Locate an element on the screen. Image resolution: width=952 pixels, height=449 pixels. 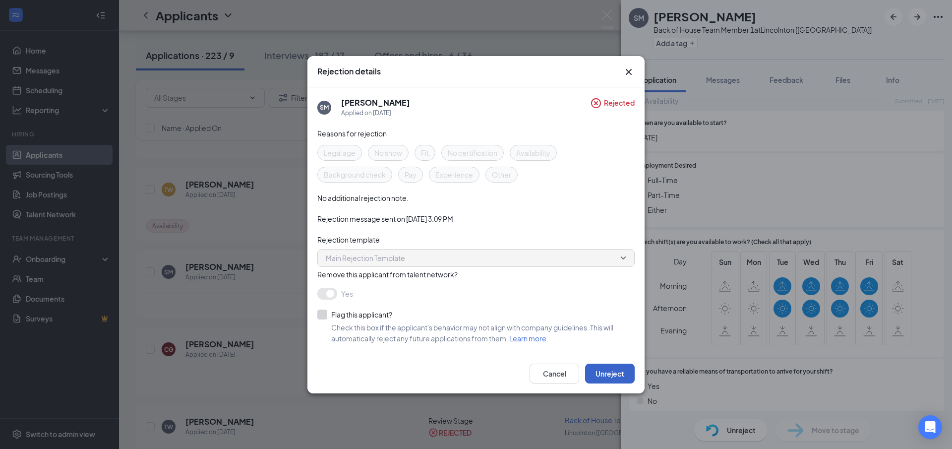
span: Other is located at coordinates (501, 175).